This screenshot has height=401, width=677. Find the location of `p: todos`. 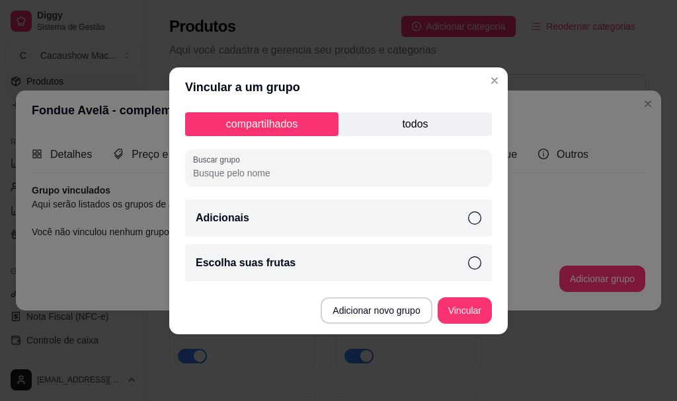

p: todos is located at coordinates (415, 124).